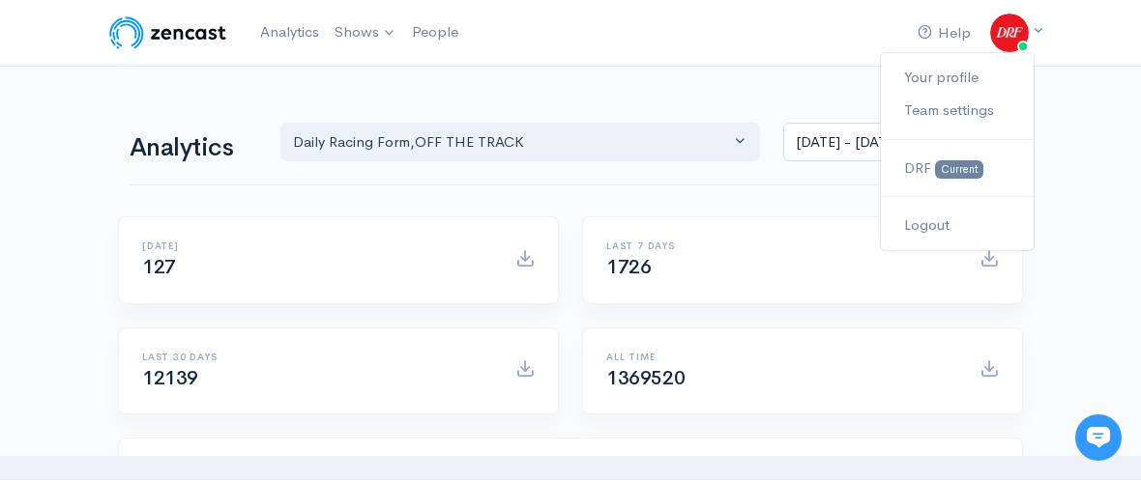 This screenshot has width=1141, height=480. What do you see at coordinates (167, 33) in the screenshot?
I see `img: ZenCast Logo` at bounding box center [167, 33].